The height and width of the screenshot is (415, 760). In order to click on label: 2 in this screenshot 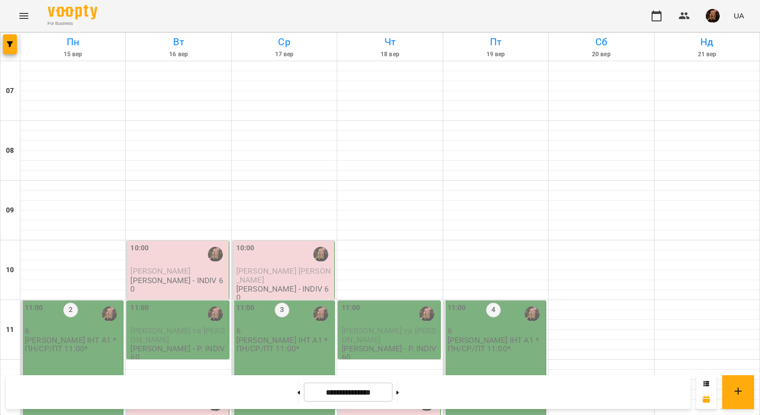, I will do `click(71, 310)`.